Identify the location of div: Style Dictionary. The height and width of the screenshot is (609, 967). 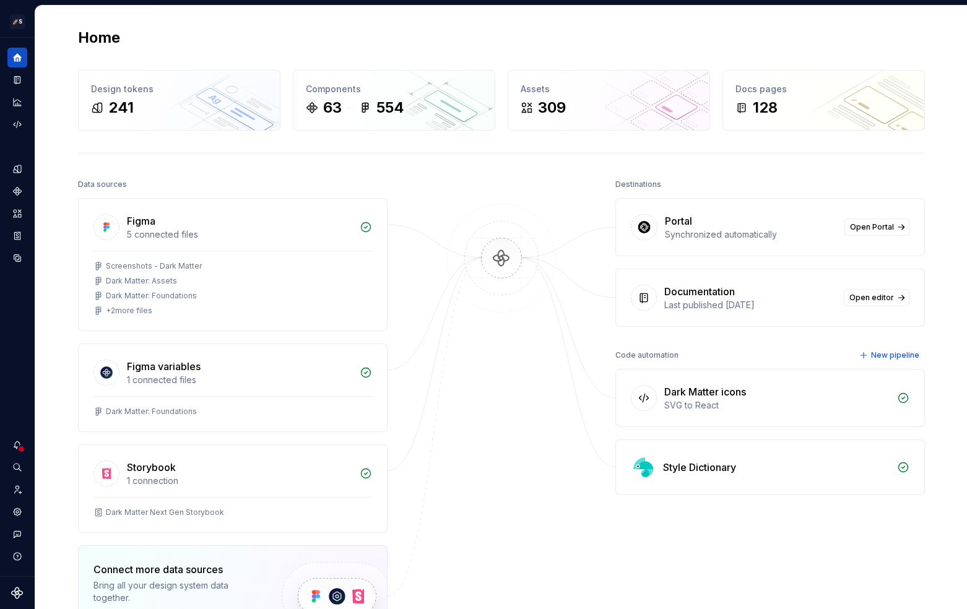
(700, 468).